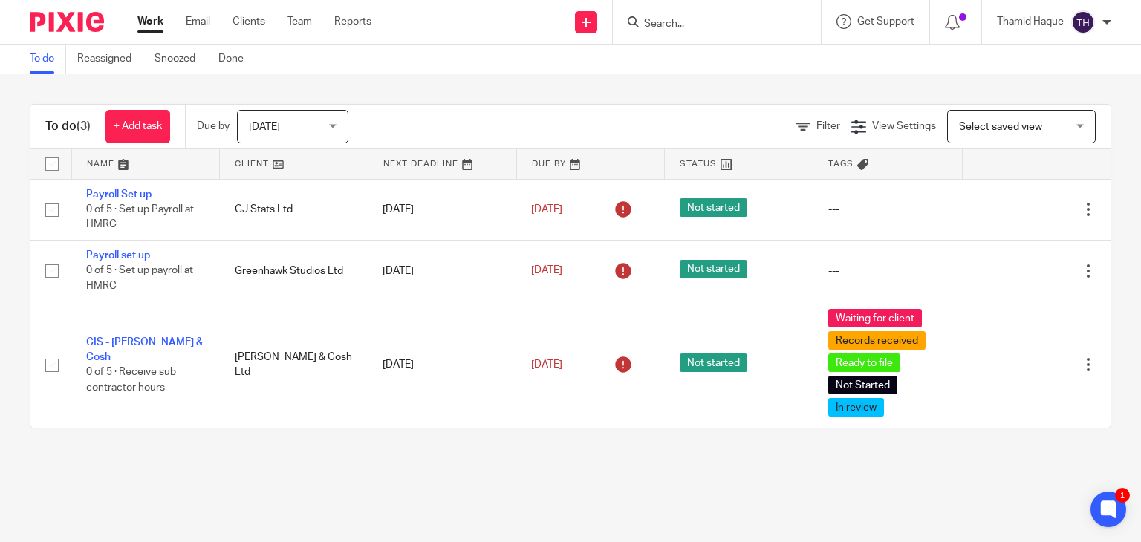 The image size is (1141, 542). What do you see at coordinates (236, 59) in the screenshot?
I see `a: Done` at bounding box center [236, 59].